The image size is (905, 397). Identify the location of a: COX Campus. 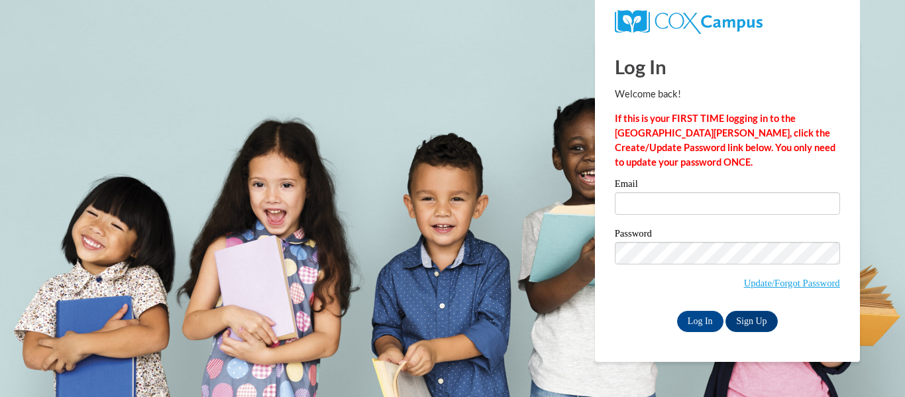
(689, 21).